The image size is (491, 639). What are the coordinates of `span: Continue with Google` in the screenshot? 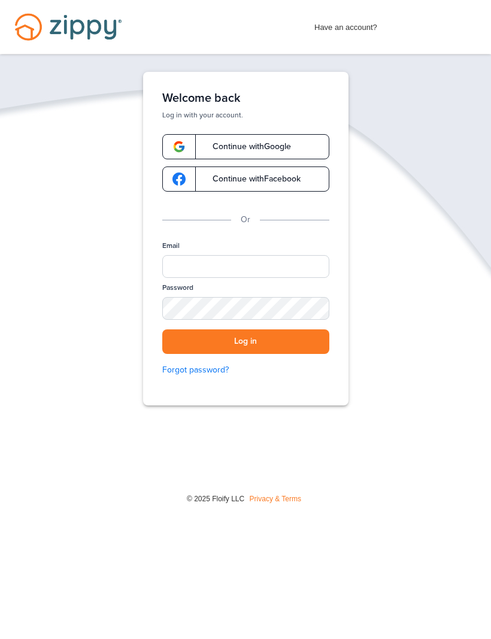 It's located at (246, 147).